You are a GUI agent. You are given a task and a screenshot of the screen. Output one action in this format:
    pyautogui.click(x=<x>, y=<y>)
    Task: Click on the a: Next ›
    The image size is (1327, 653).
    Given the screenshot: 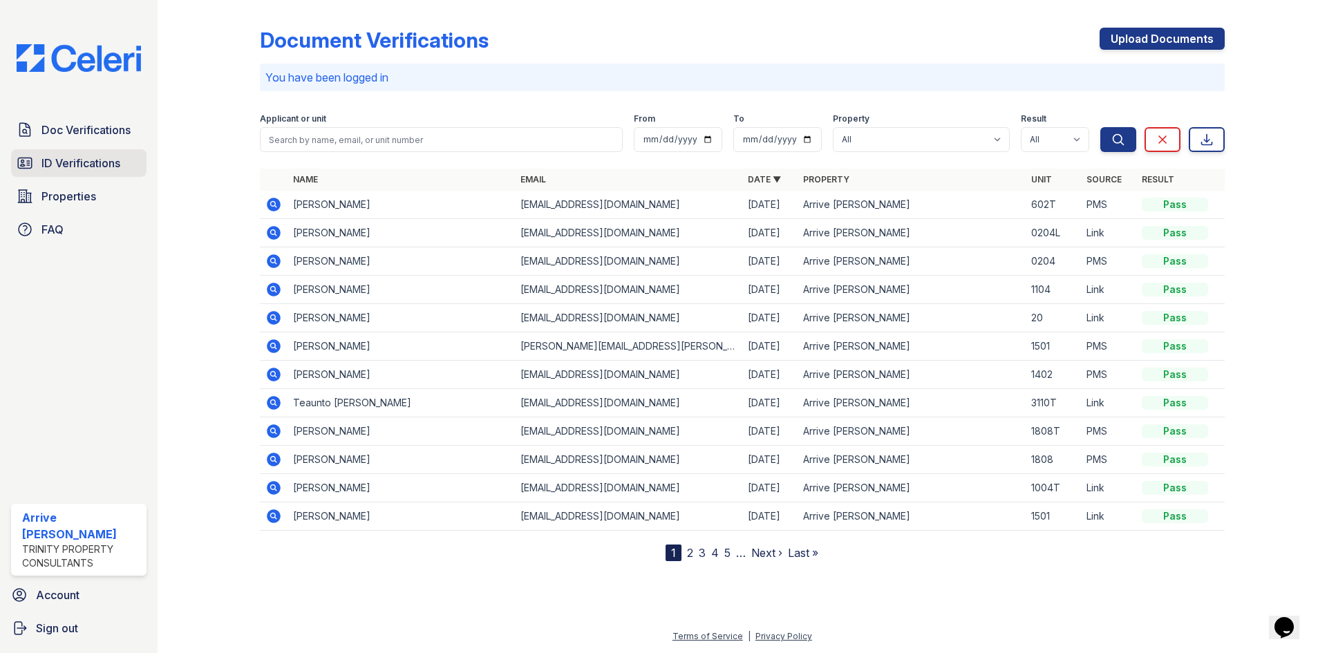 What is the action you would take?
    pyautogui.click(x=767, y=553)
    